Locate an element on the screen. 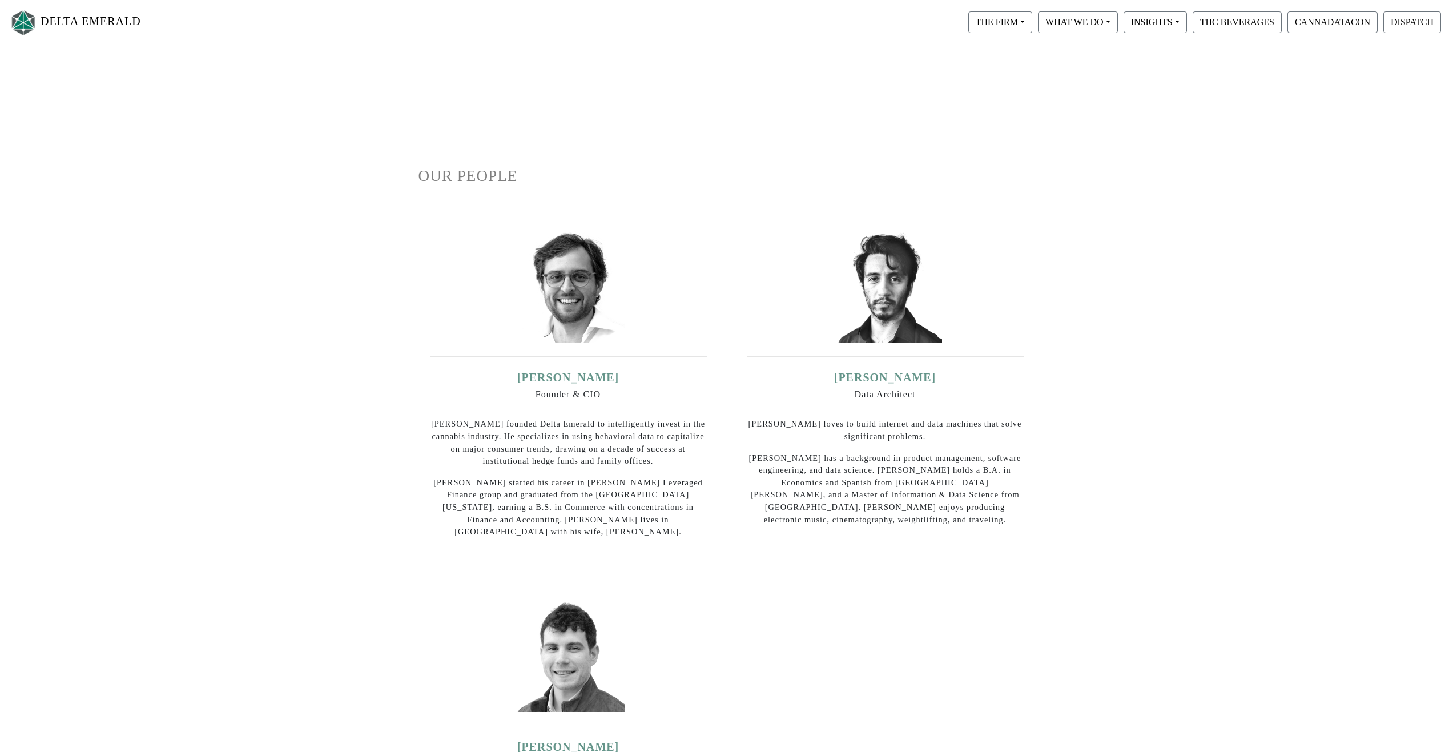 Image resolution: width=1453 pixels, height=752 pixels. button: CANNADATACON is located at coordinates (1332, 22).